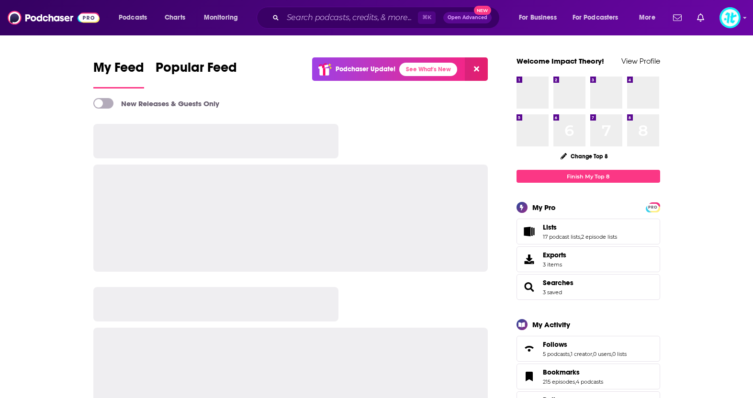 This screenshot has width=753, height=398. Describe the element at coordinates (602, 354) in the screenshot. I see `a: 0 users` at that location.